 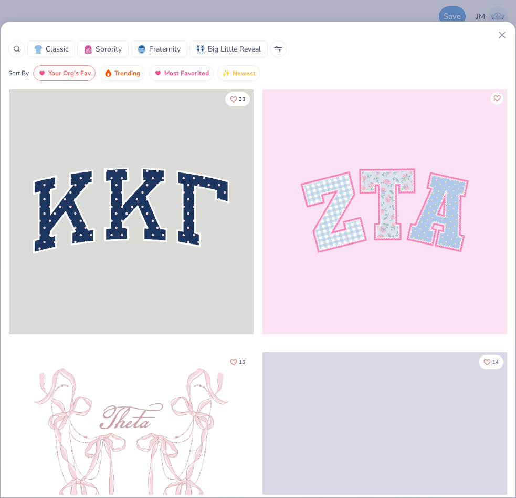 What do you see at coordinates (103, 49) in the screenshot?
I see `button: SororitySorority` at bounding box center [103, 49].